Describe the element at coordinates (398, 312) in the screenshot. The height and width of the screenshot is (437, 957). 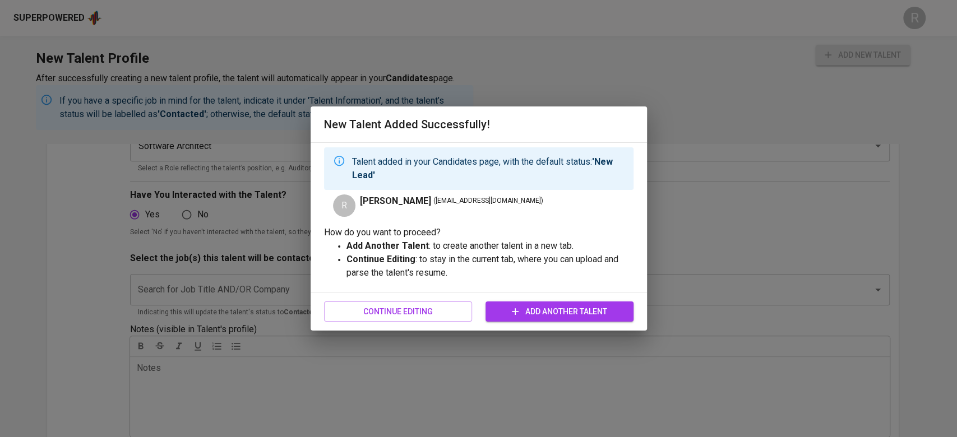
I see `button: Continue Editing` at that location.